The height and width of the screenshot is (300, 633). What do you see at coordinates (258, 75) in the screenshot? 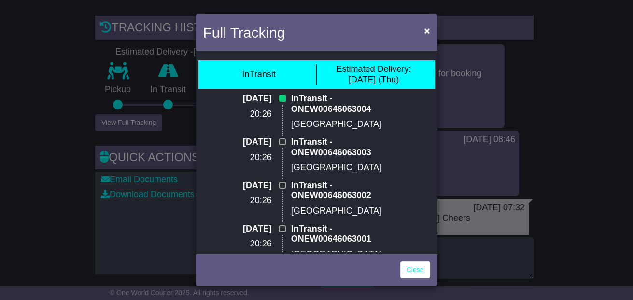
I see `div: InTransit` at bounding box center [258, 75].